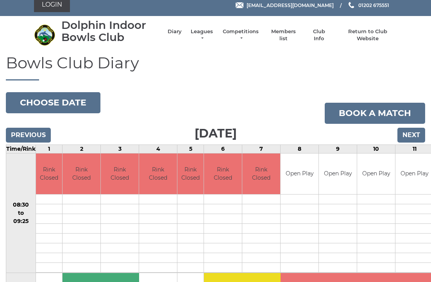 The image size is (431, 282). Describe the element at coordinates (202, 35) in the screenshot. I see `a: Leagues` at that location.